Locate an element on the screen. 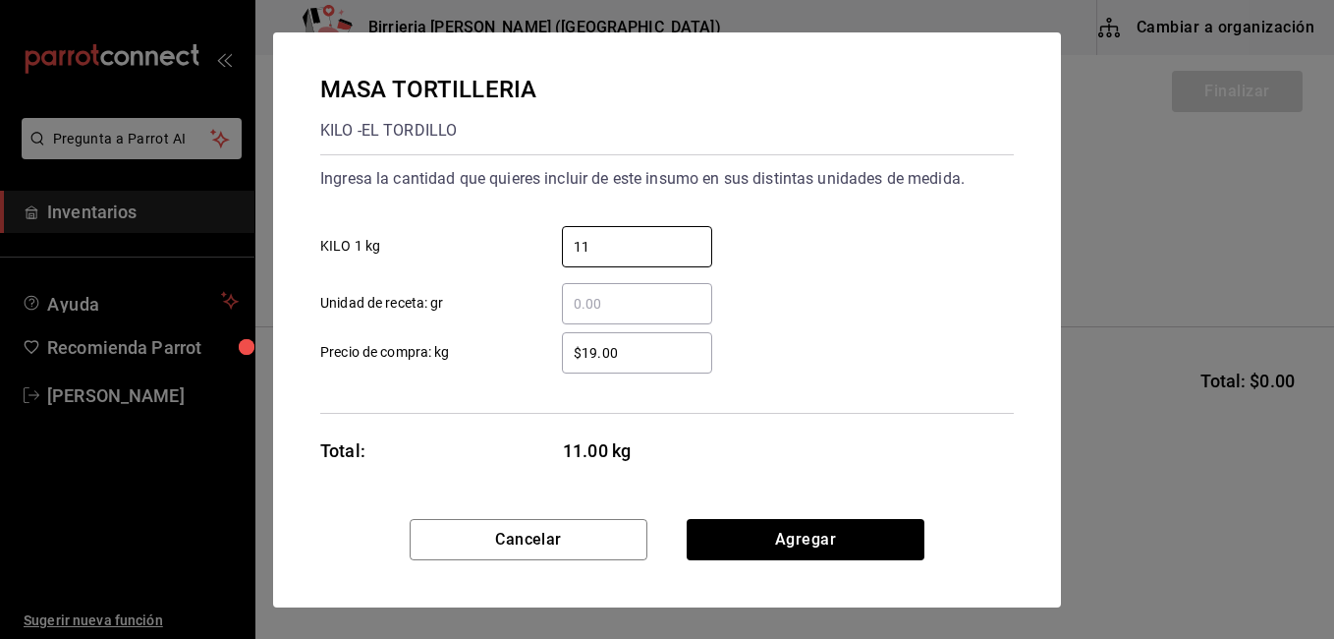  span: 11.00 kg is located at coordinates (638, 450).